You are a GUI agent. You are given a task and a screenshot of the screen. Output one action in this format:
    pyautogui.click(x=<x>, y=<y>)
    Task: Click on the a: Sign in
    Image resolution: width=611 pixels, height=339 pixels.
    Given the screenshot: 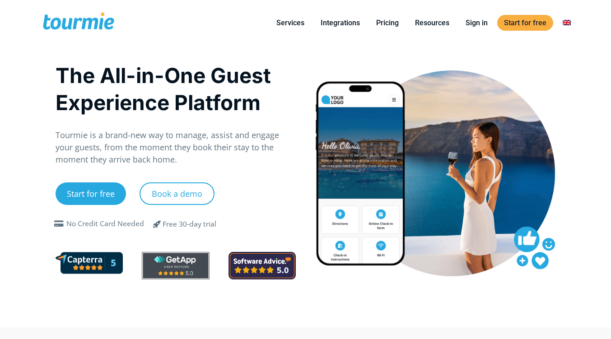 What is the action you would take?
    pyautogui.click(x=476, y=23)
    